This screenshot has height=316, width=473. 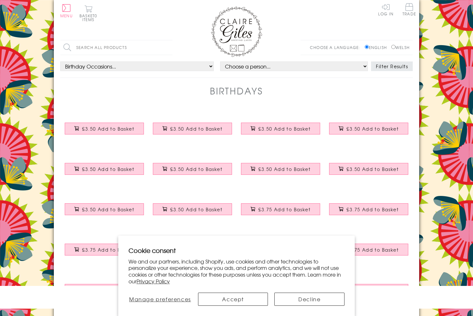 I want to click on a: Birthday Card, Blue Stars, Happy Birthday, text foiled in shiny gold £3.50 Add to Basket, so click(x=368, y=293).